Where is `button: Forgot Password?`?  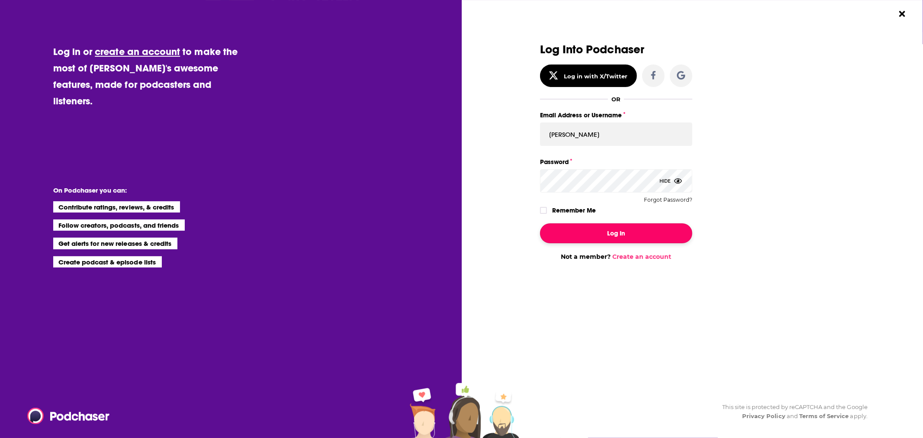 button: Forgot Password? is located at coordinates (668, 200).